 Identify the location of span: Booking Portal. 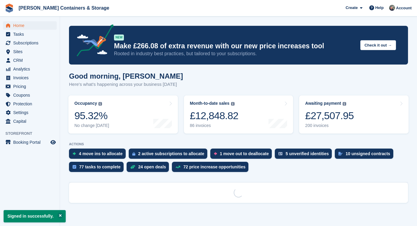
(31, 142).